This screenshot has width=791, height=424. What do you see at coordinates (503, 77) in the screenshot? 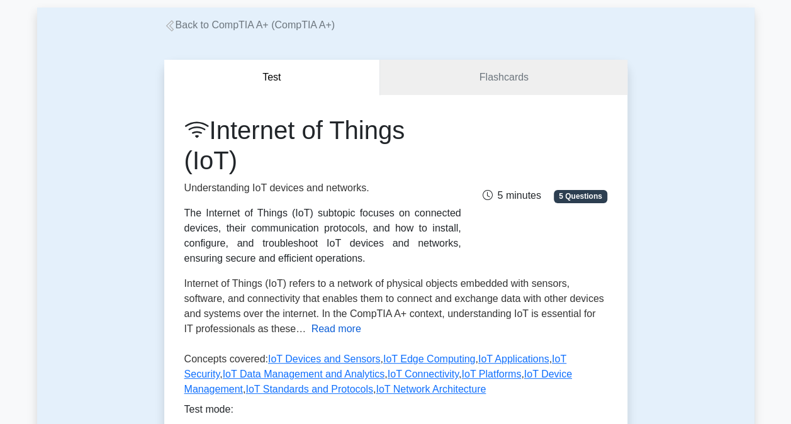
I see `a: Flashcards` at bounding box center [503, 77].